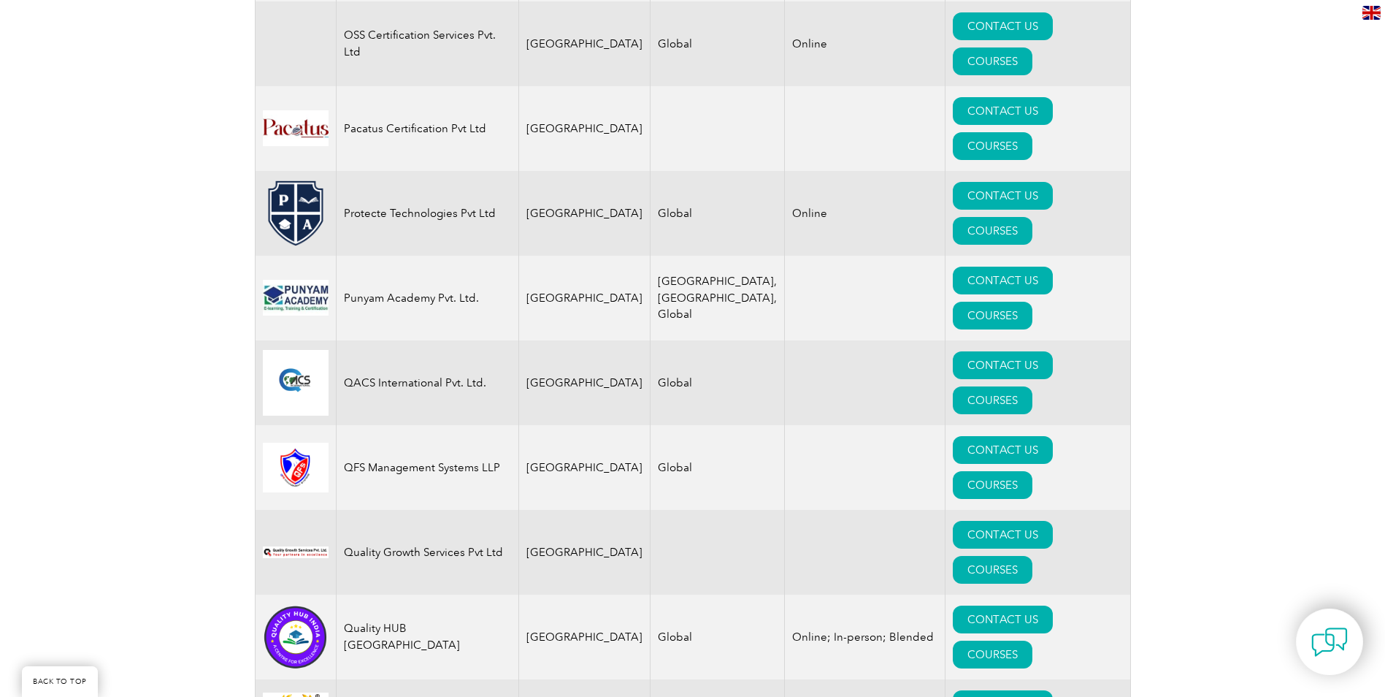 The image size is (1385, 697). Describe the element at coordinates (865, 637) in the screenshot. I see `td: Online; In-person; Blended` at that location.